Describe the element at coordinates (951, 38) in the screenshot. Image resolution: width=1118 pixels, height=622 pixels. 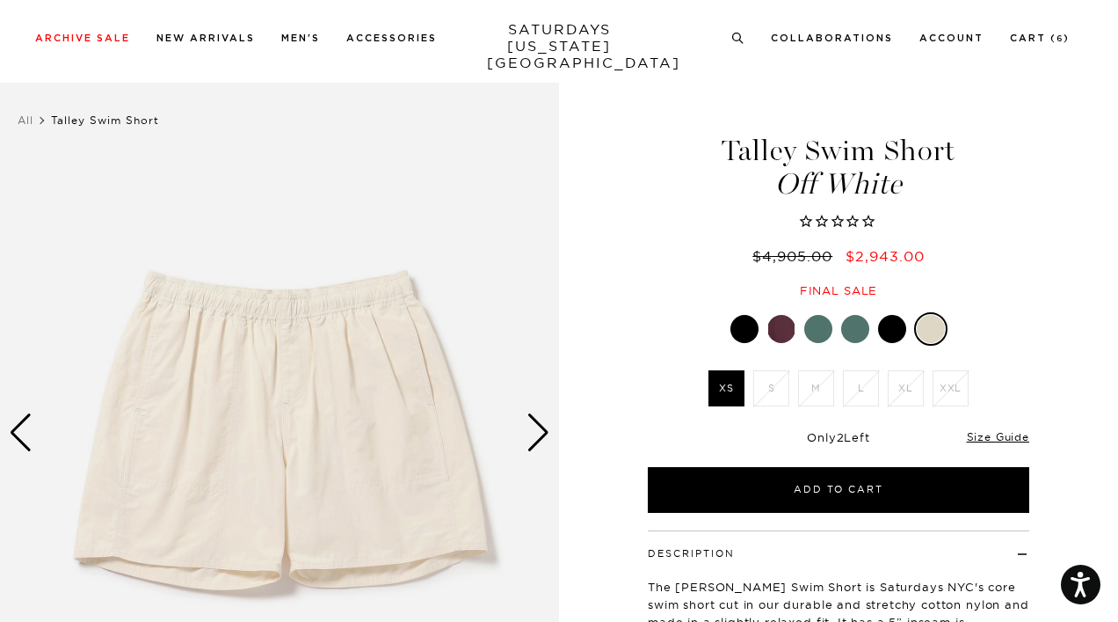
I see `a: Account` at that location.